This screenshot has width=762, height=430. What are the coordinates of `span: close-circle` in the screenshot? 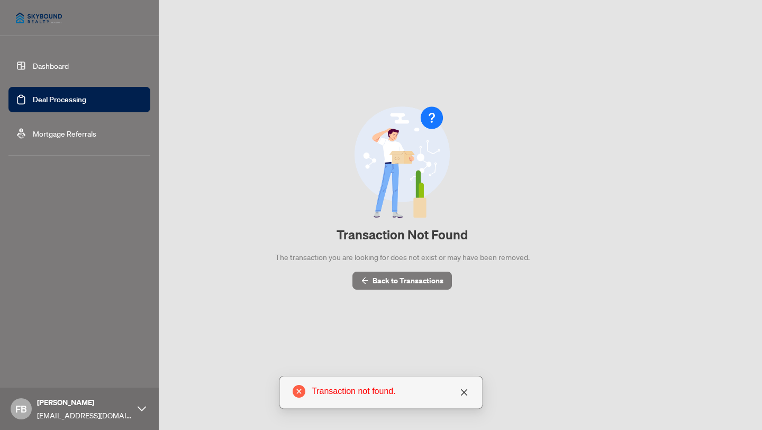 It's located at (299, 391).